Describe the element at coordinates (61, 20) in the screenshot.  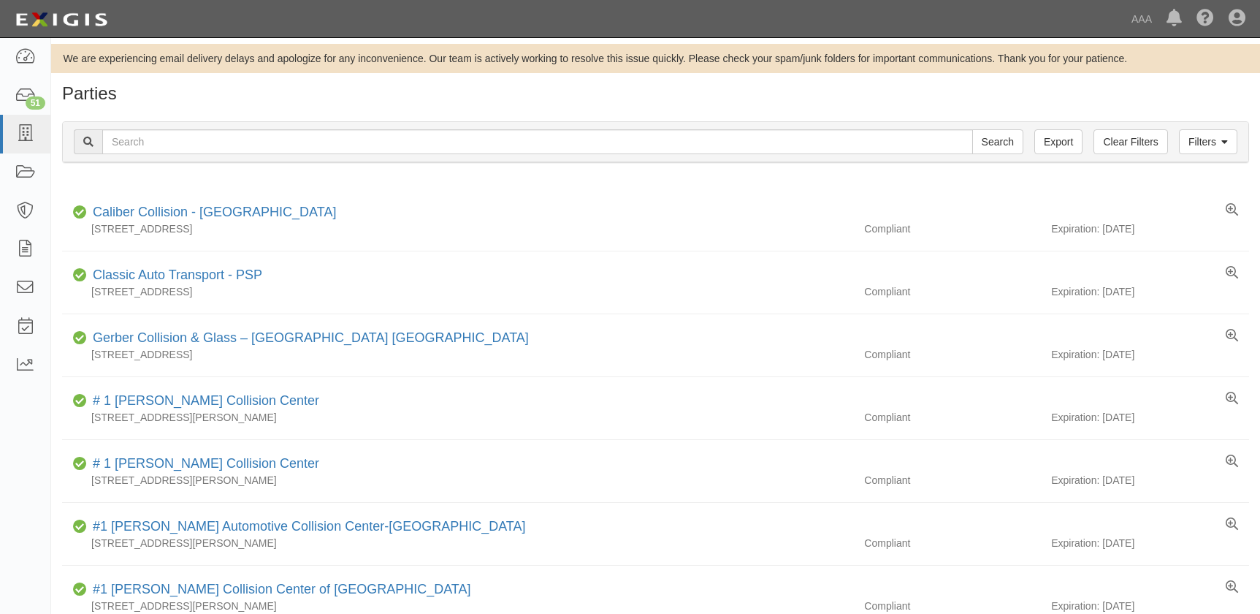
I see `img: logo-5460c22ac91f19d4615b14bd174203de0afe785f0fc80cf4dbbc73dc1793850b.png` at that location.